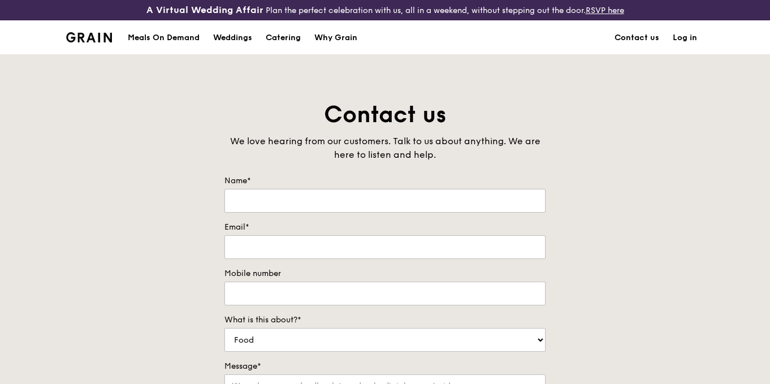 This screenshot has height=384, width=770. Describe the element at coordinates (336, 38) in the screenshot. I see `a: Why Grain` at that location.